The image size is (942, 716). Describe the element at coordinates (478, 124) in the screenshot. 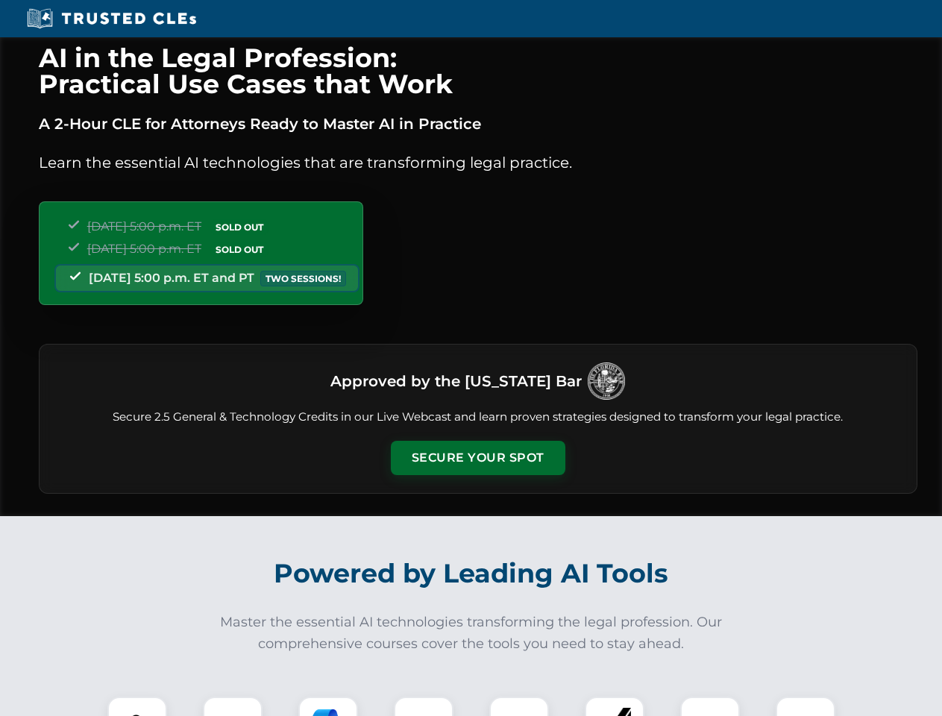

I see `p: A 2-Hour CLE for Attorneys Ready to Master AI in Practice` at that location.